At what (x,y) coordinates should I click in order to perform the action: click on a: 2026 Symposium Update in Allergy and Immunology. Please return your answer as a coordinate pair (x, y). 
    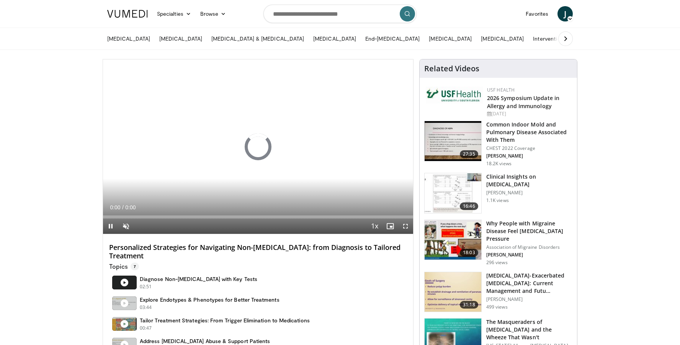
    Looking at the image, I should click on (523, 102).